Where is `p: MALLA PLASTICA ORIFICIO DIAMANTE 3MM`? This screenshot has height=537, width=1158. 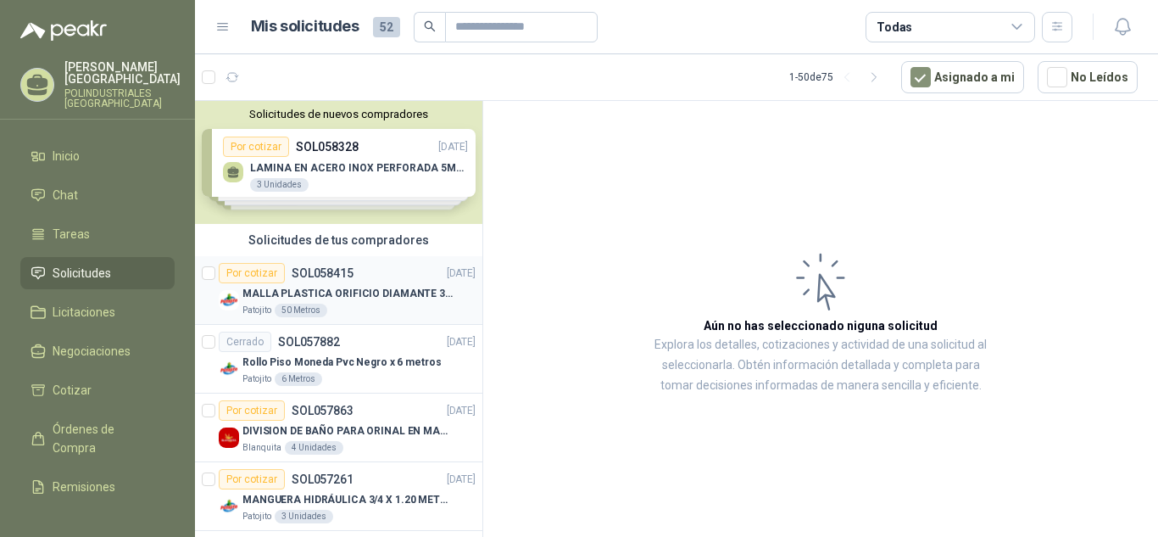 p: MALLA PLASTICA ORIFICIO DIAMANTE 3MM is located at coordinates (348, 293).